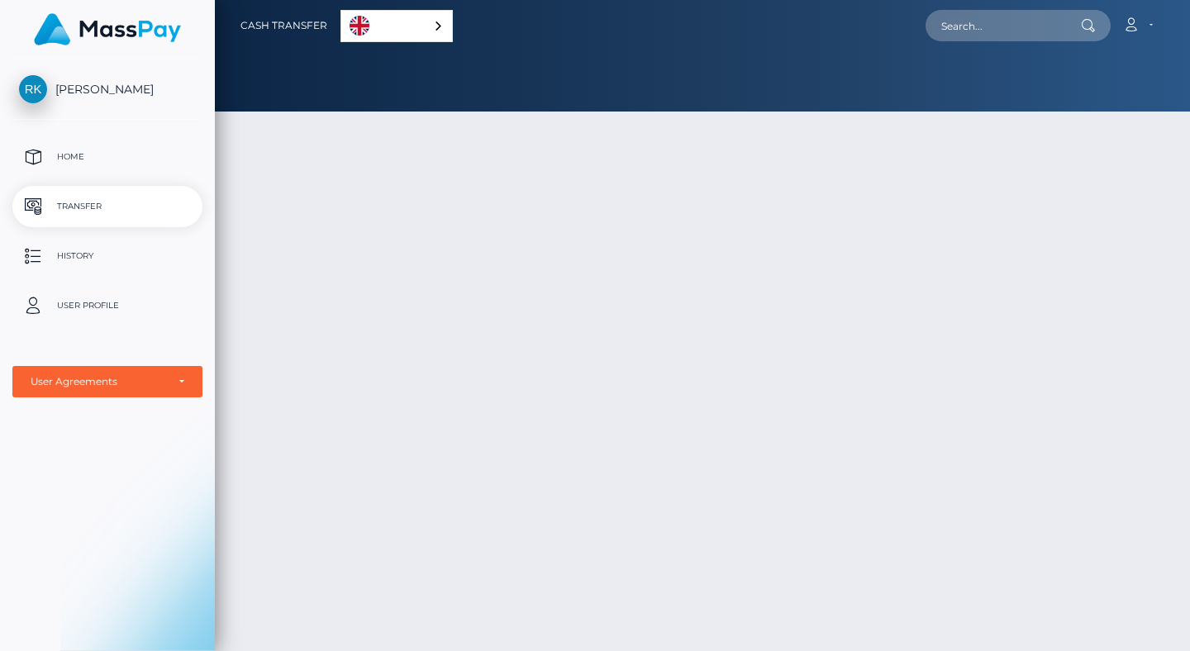 The height and width of the screenshot is (651, 1190). What do you see at coordinates (107, 157) in the screenshot?
I see `a: Home` at bounding box center [107, 157].